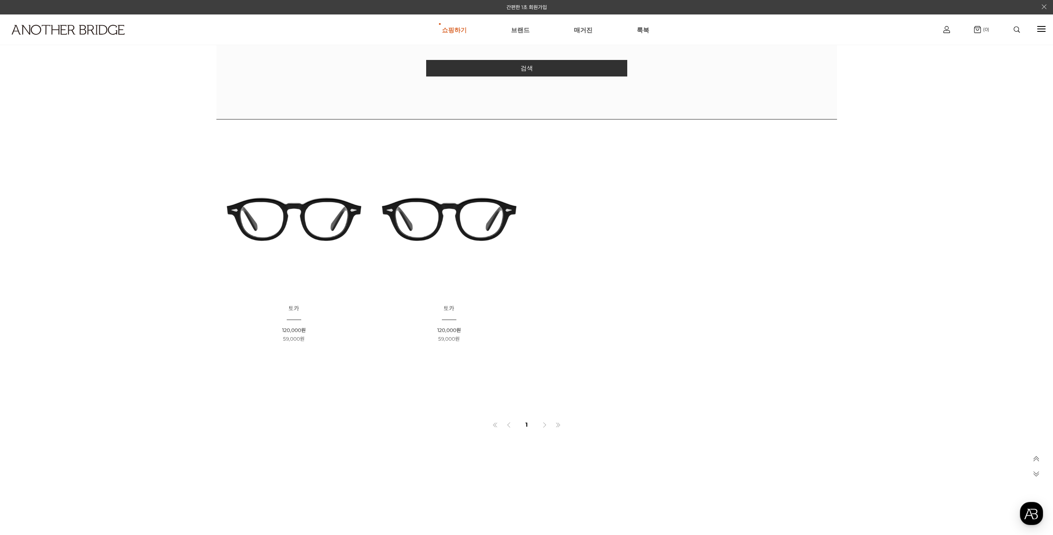 This screenshot has width=1053, height=535. I want to click on img: logo, so click(68, 30).